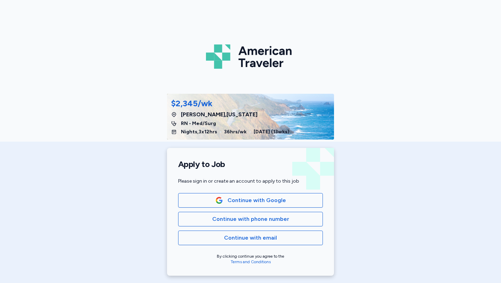 The height and width of the screenshot is (283, 501). I want to click on span: RN - Med/Surg, so click(198, 124).